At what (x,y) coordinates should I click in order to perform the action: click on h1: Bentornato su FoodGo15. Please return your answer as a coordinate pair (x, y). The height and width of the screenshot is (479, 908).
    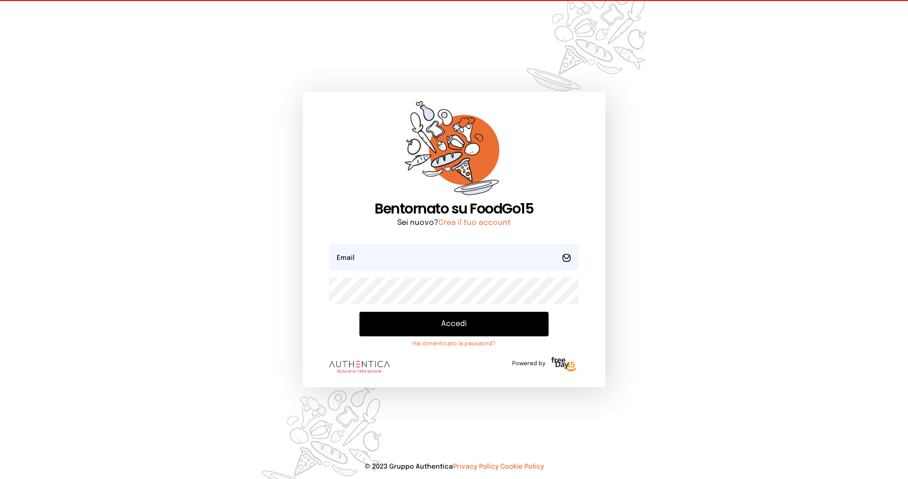
    Looking at the image, I should click on (454, 209).